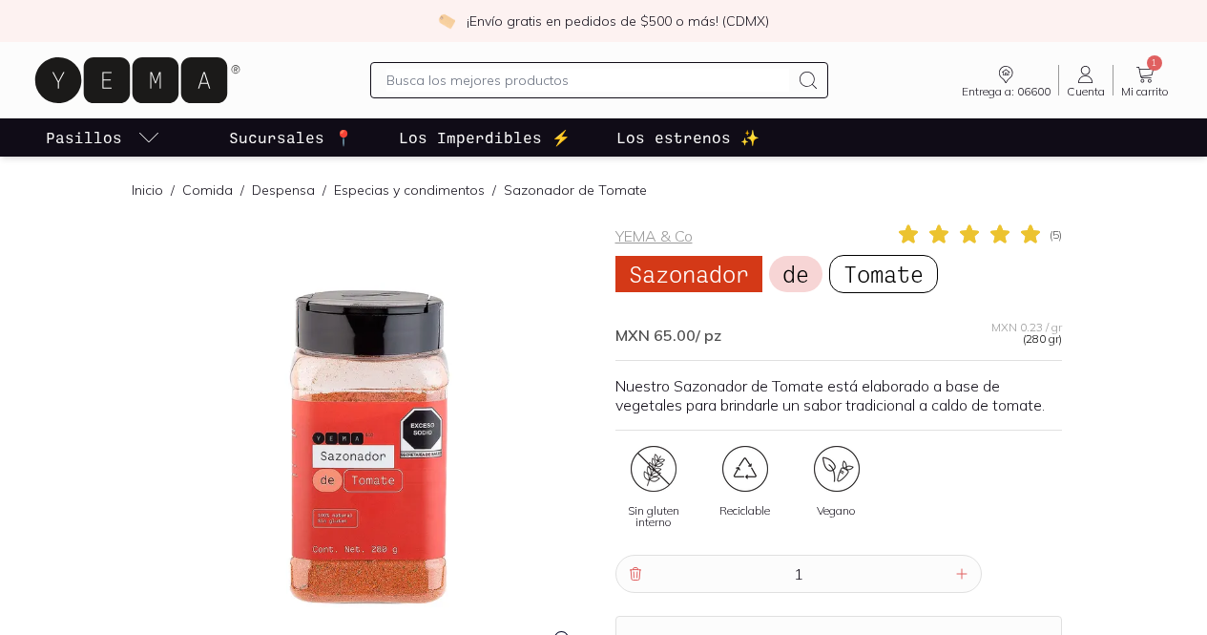 Image resolution: width=1207 pixels, height=635 pixels. I want to click on span: Sin gluten interno, so click(654, 516).